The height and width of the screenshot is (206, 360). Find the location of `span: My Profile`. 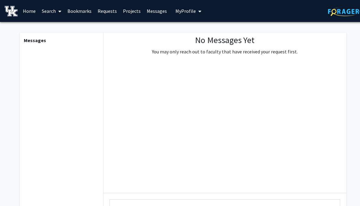

span: My Profile is located at coordinates (185, 11).